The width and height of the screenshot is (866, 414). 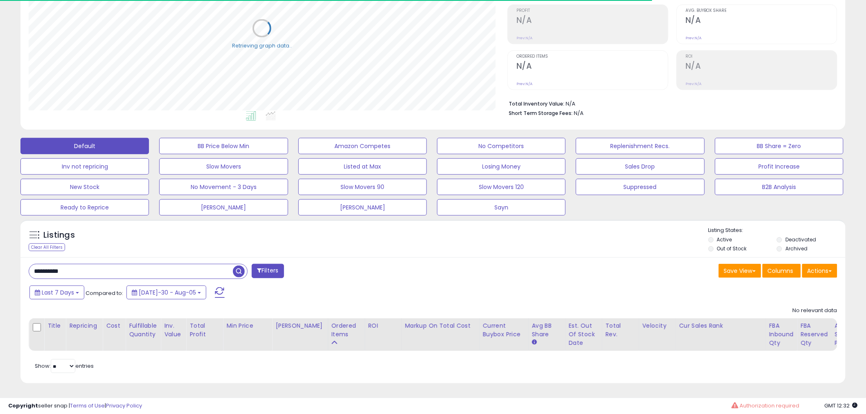 I want to click on button: Save View, so click(x=740, y=271).